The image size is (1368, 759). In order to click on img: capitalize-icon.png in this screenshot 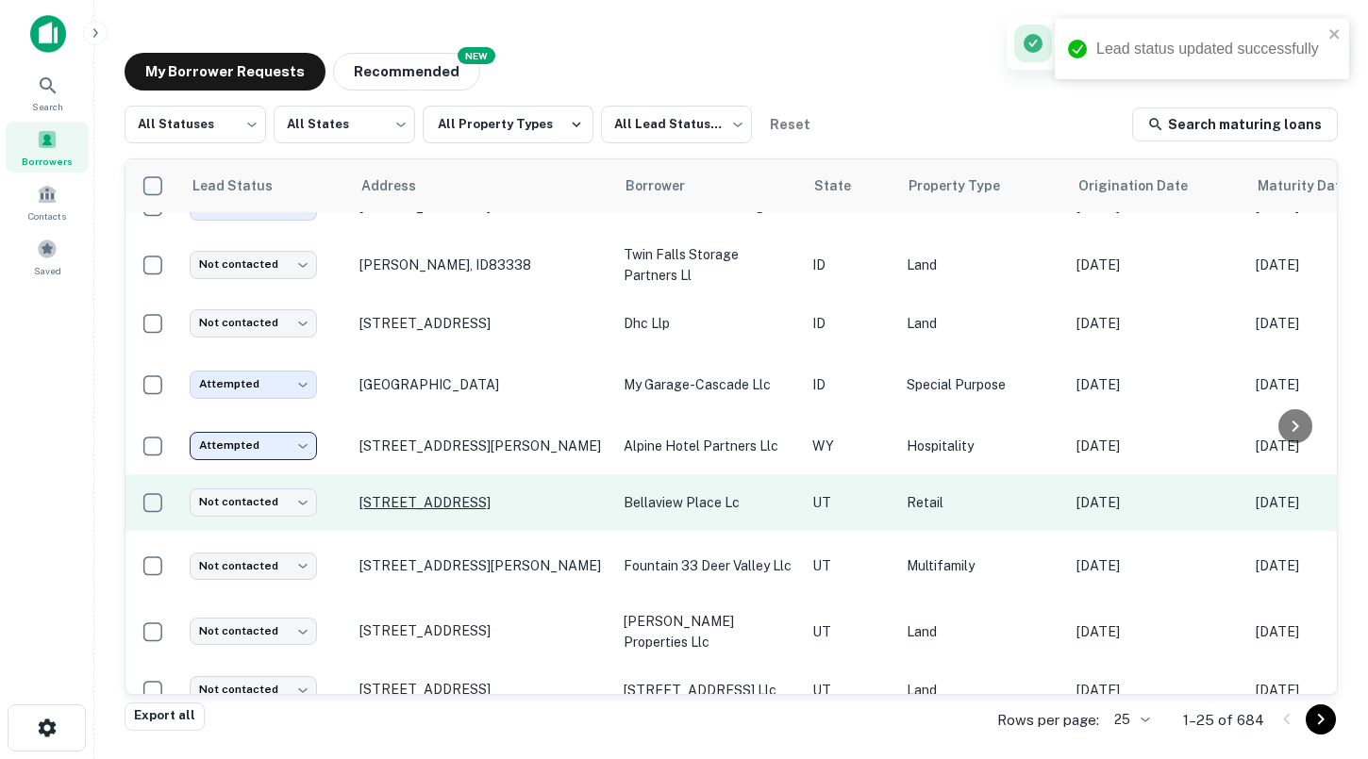, I will do `click(48, 34)`.